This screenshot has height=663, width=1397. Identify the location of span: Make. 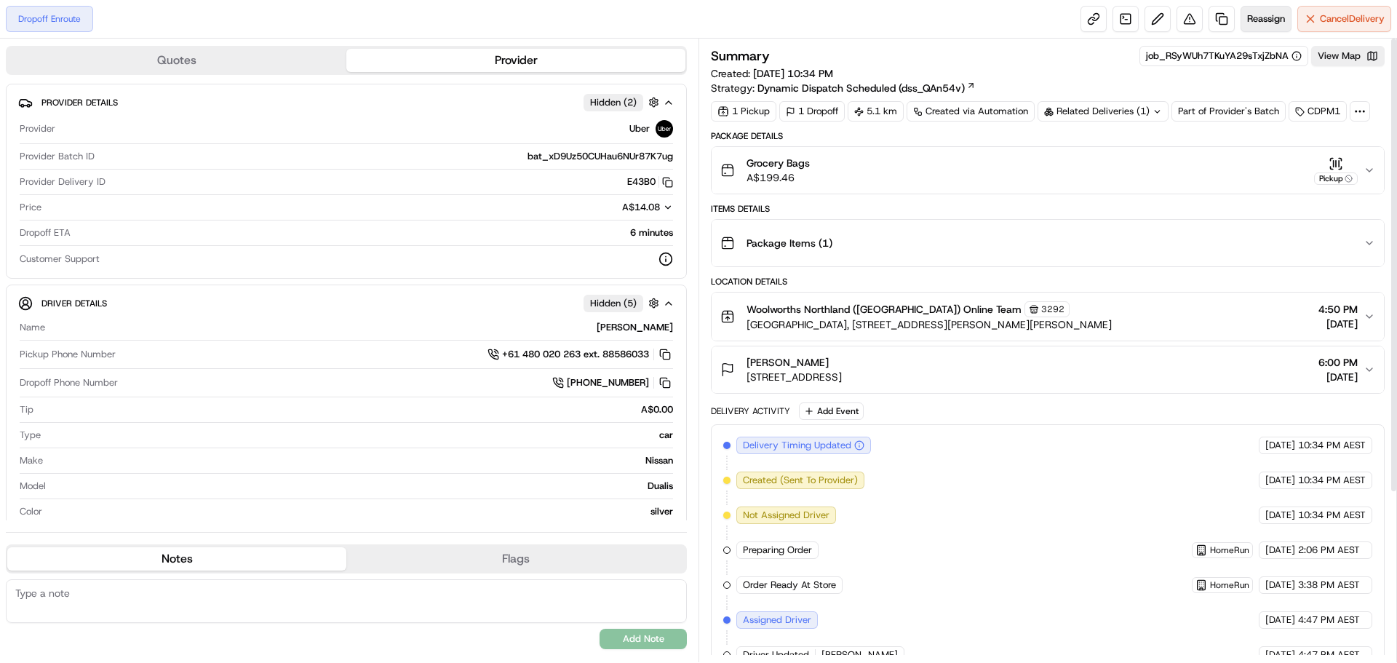
(31, 460).